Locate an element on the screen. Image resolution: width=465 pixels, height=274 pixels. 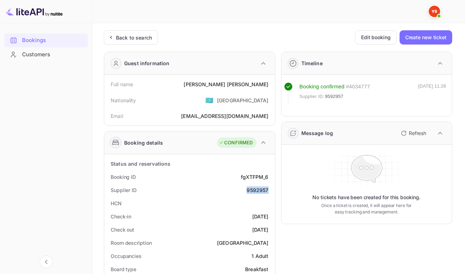
div: Back to search is located at coordinates (134, 37).